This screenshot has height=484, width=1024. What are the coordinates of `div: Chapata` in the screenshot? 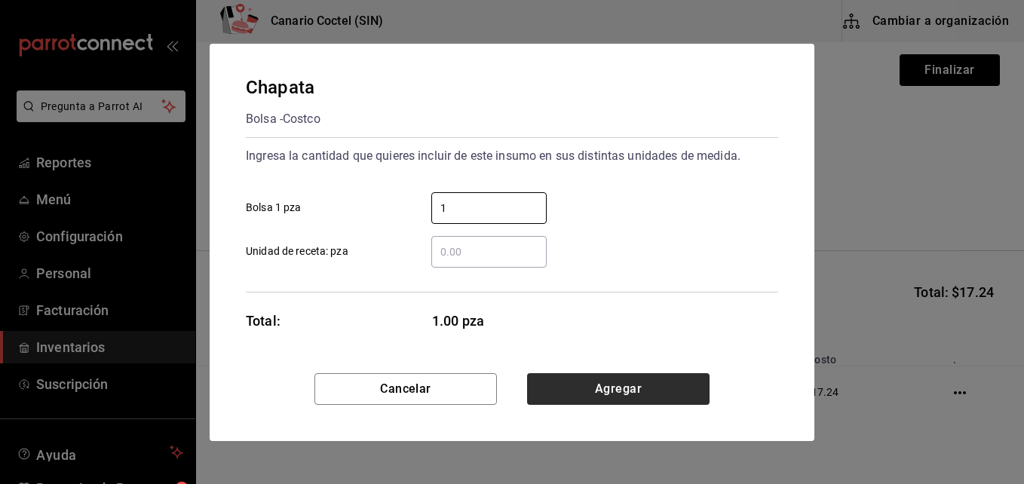 It's located at (283, 88).